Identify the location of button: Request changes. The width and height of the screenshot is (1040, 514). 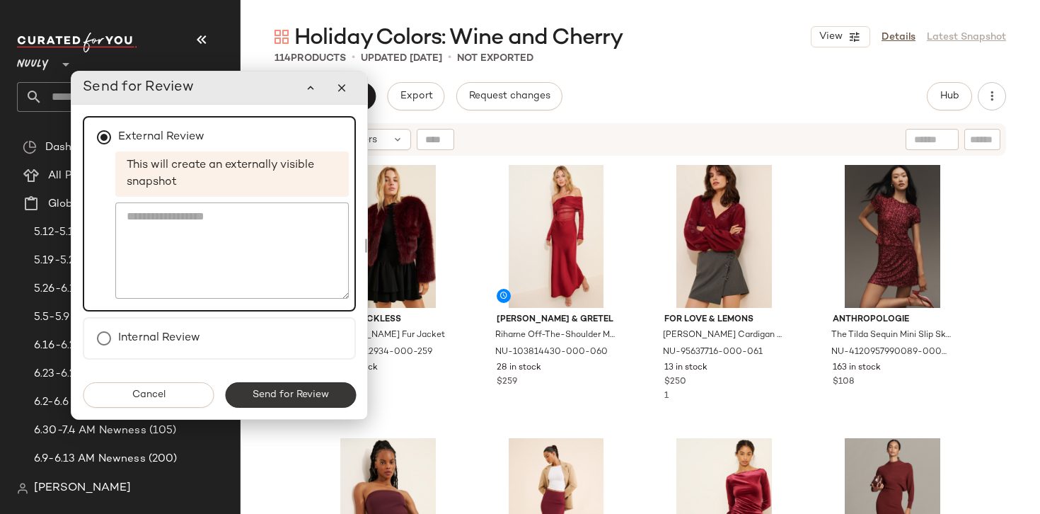
(509, 96).